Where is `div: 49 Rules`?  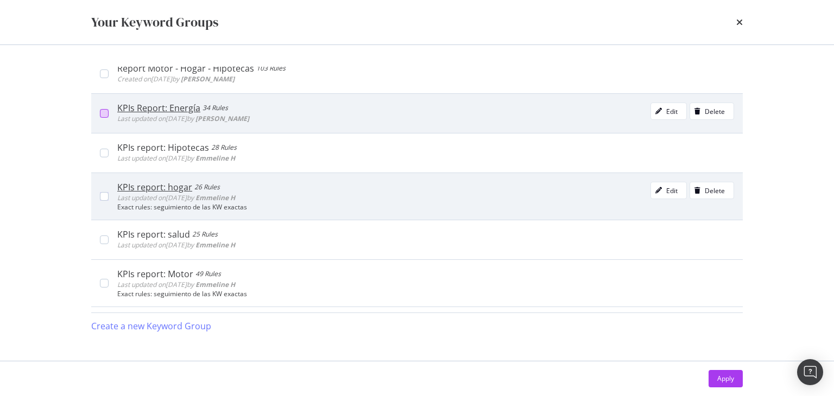 div: 49 Rules is located at coordinates (208, 274).